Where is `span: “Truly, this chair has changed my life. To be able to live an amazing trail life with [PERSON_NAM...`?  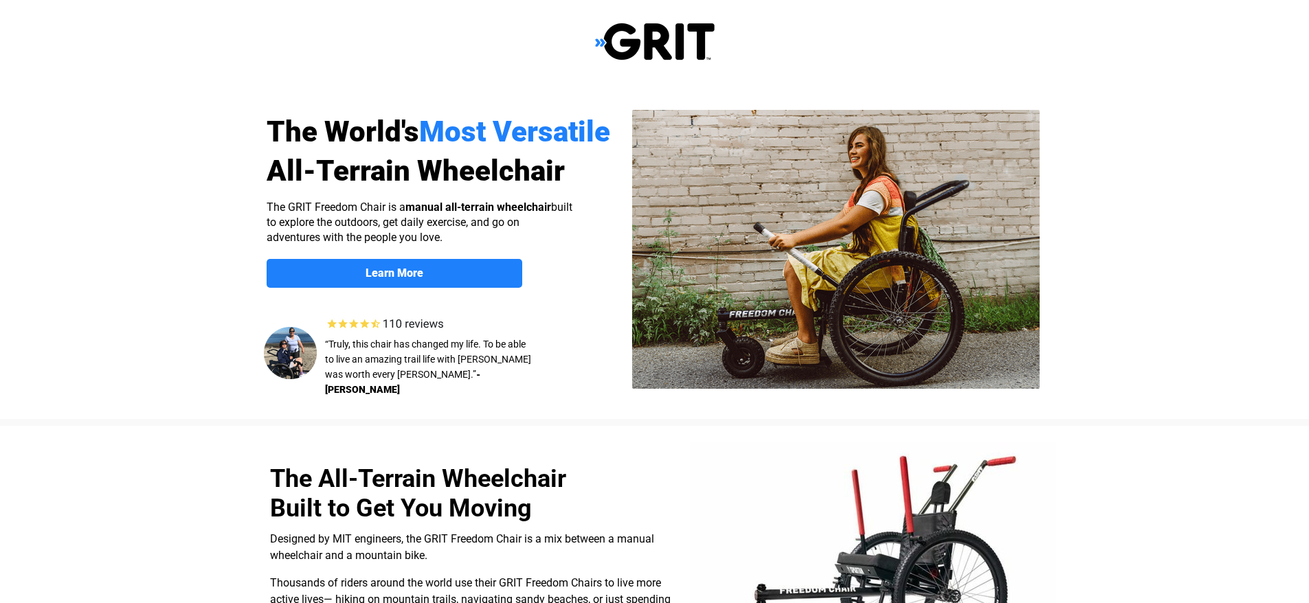
span: “Truly, this chair has changed my life. To be able to live an amazing trail life with [PERSON_NAM... is located at coordinates (428, 359).